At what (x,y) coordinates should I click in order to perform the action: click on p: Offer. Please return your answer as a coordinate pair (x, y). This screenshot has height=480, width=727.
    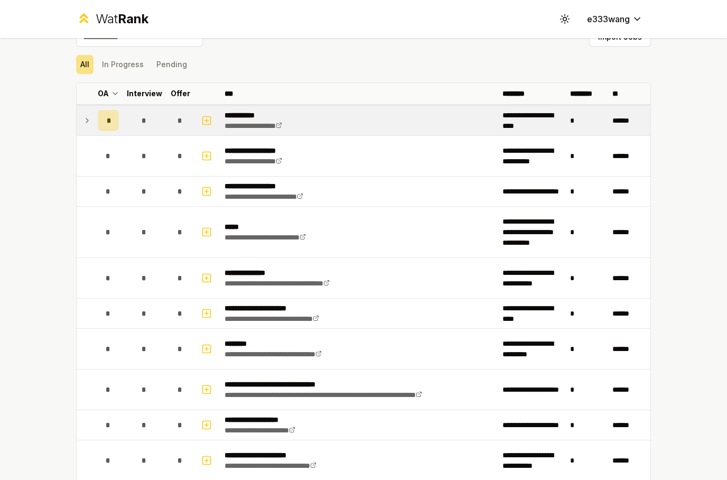
    Looking at the image, I should click on (180, 94).